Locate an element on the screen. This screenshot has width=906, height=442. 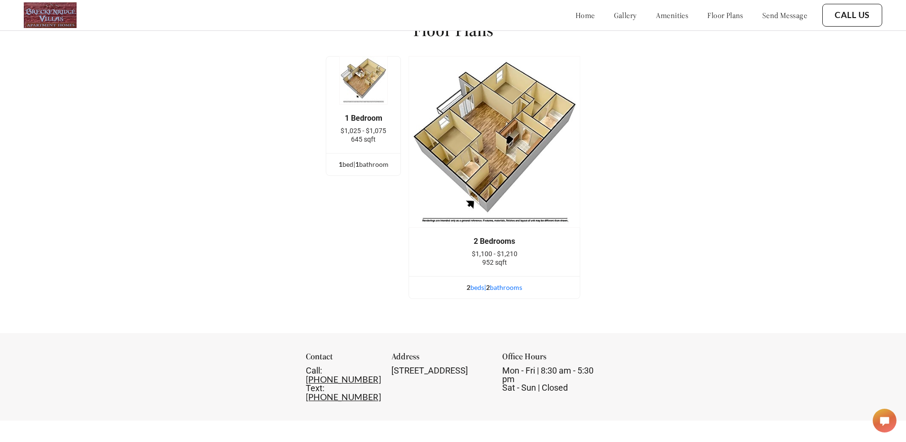
span: Text: is located at coordinates (315, 388).